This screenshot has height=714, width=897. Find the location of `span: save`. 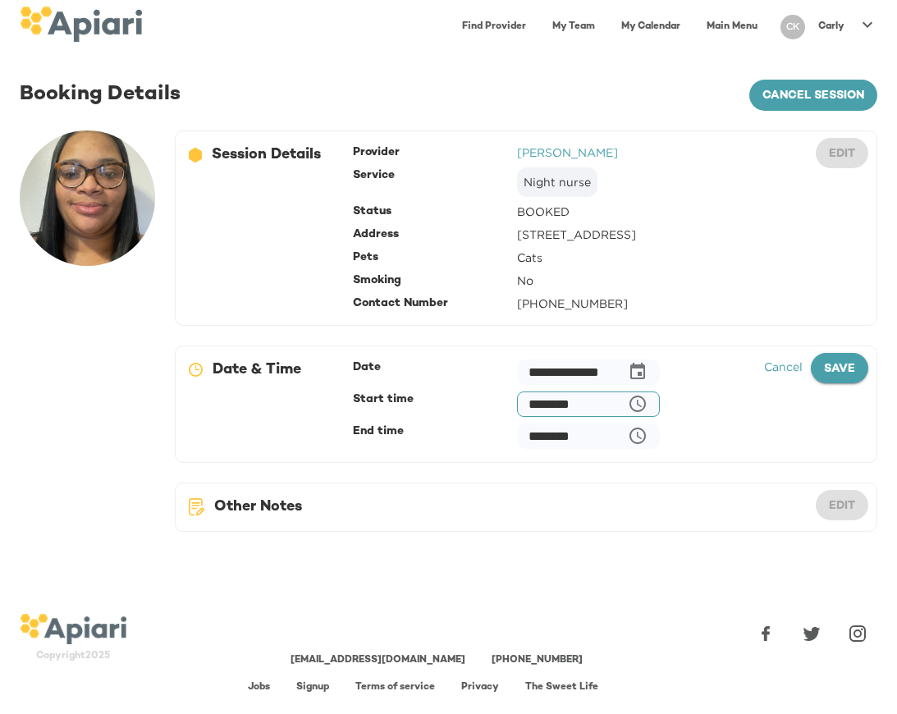

span: save is located at coordinates (839, 369).